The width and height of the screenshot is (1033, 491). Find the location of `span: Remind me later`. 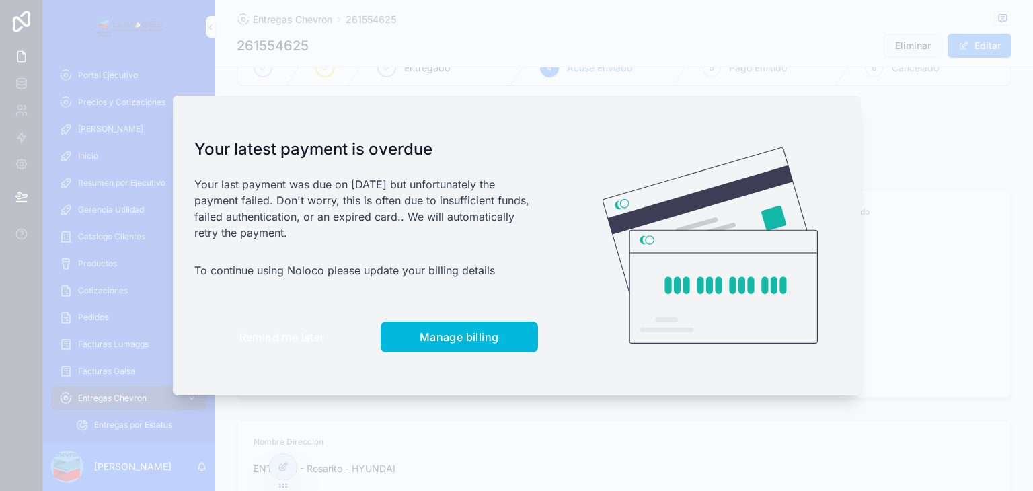

span: Remind me later is located at coordinates (282, 337).